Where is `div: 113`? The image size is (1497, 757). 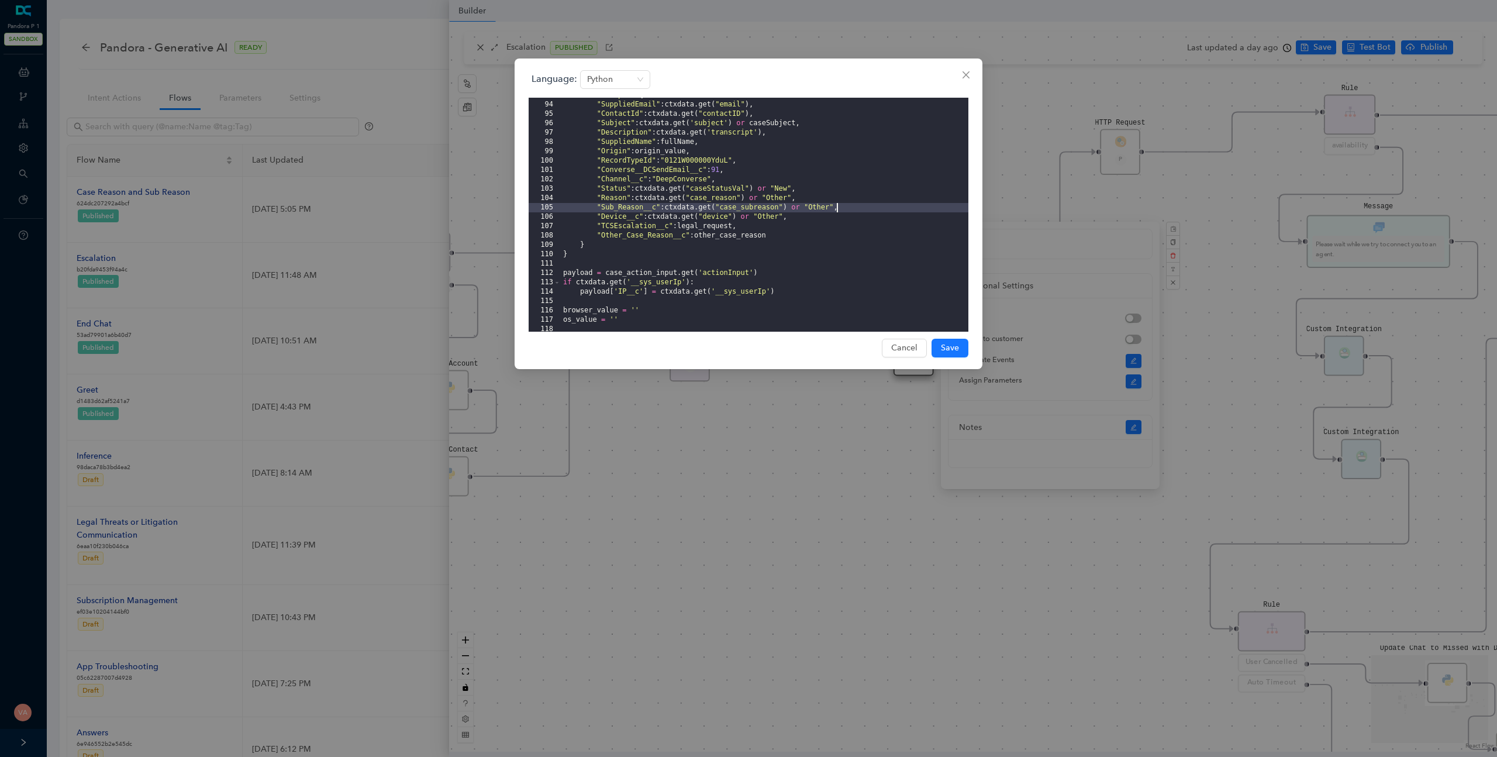
div: 113 is located at coordinates (545, 283).